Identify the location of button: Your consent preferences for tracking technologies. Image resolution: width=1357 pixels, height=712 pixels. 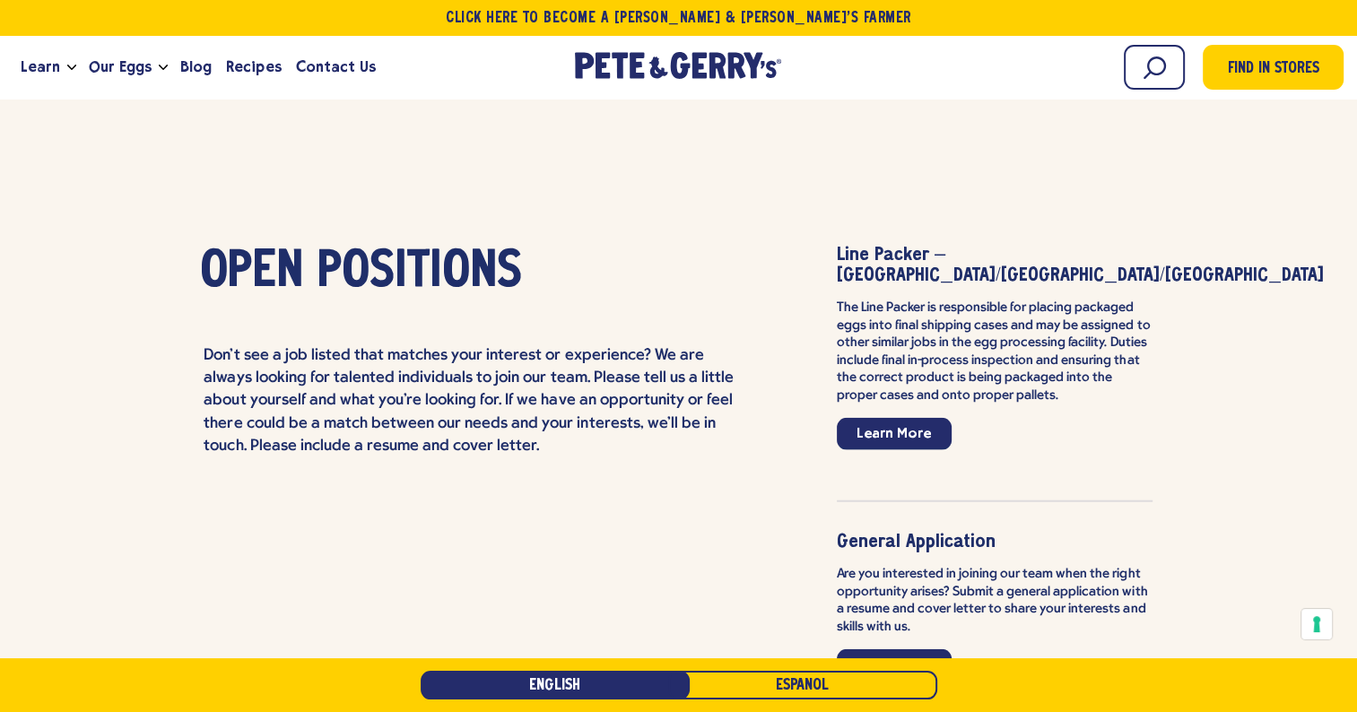
(1316, 624).